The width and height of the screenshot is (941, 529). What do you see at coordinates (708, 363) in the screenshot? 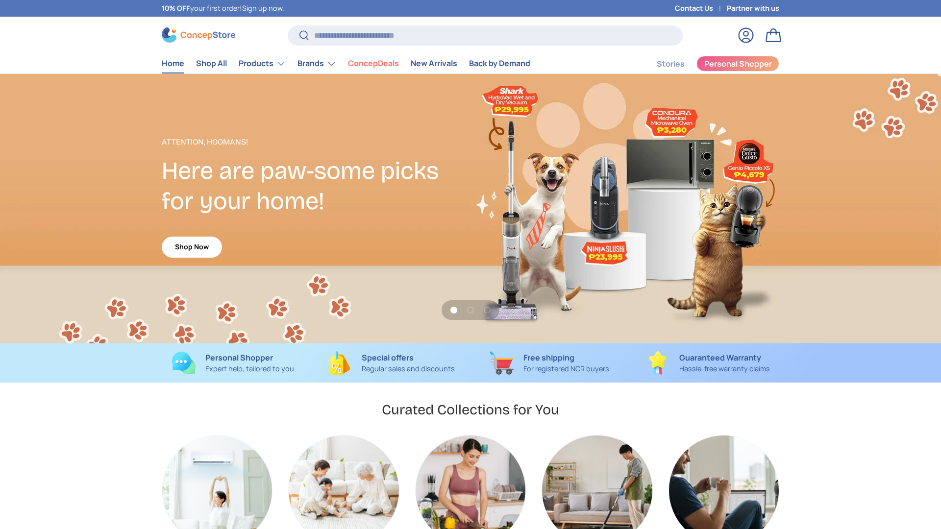
I see `a: Guaranteed Warranty Hassle-free warranty claims` at bounding box center [708, 363].